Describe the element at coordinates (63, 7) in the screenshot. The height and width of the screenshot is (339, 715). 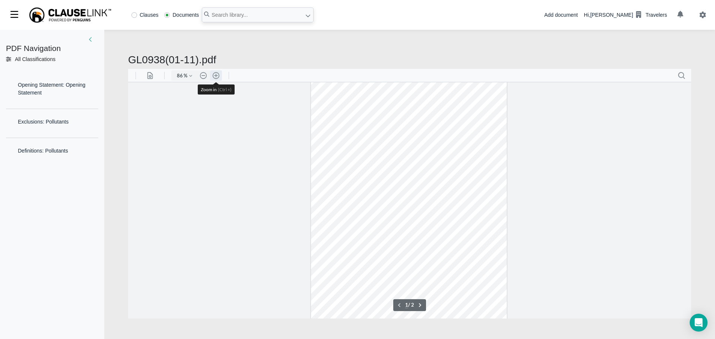
I see `button: Zoom Controls` at that location.